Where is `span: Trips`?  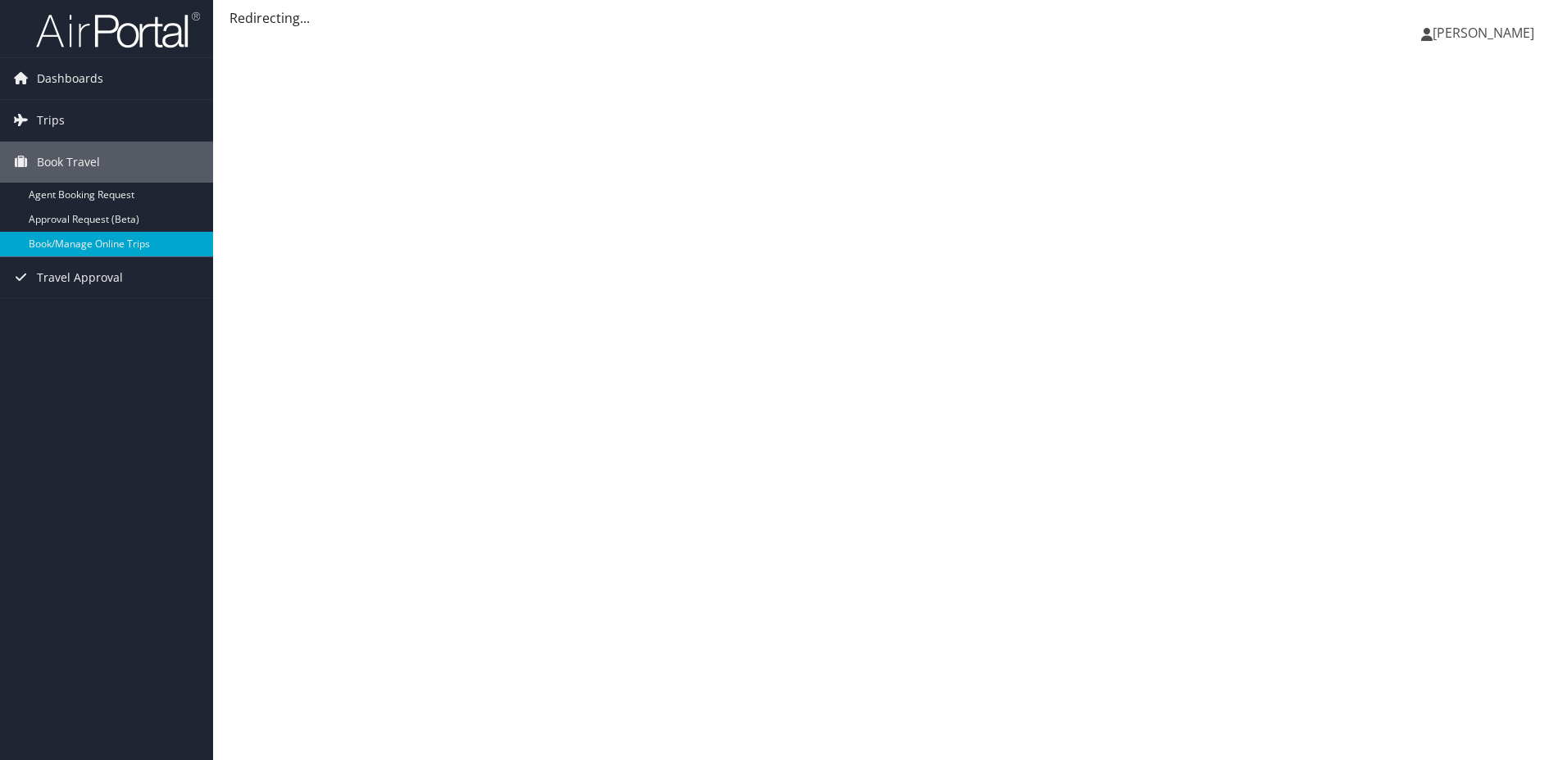 span: Trips is located at coordinates (51, 120).